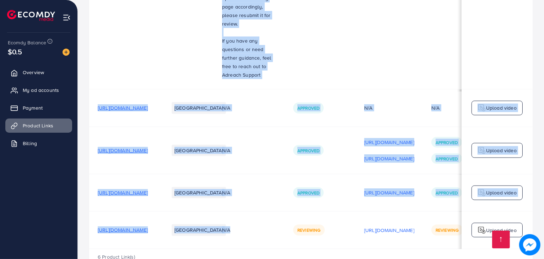  What do you see at coordinates (39, 126) in the screenshot?
I see `a: Product Links` at bounding box center [39, 126].